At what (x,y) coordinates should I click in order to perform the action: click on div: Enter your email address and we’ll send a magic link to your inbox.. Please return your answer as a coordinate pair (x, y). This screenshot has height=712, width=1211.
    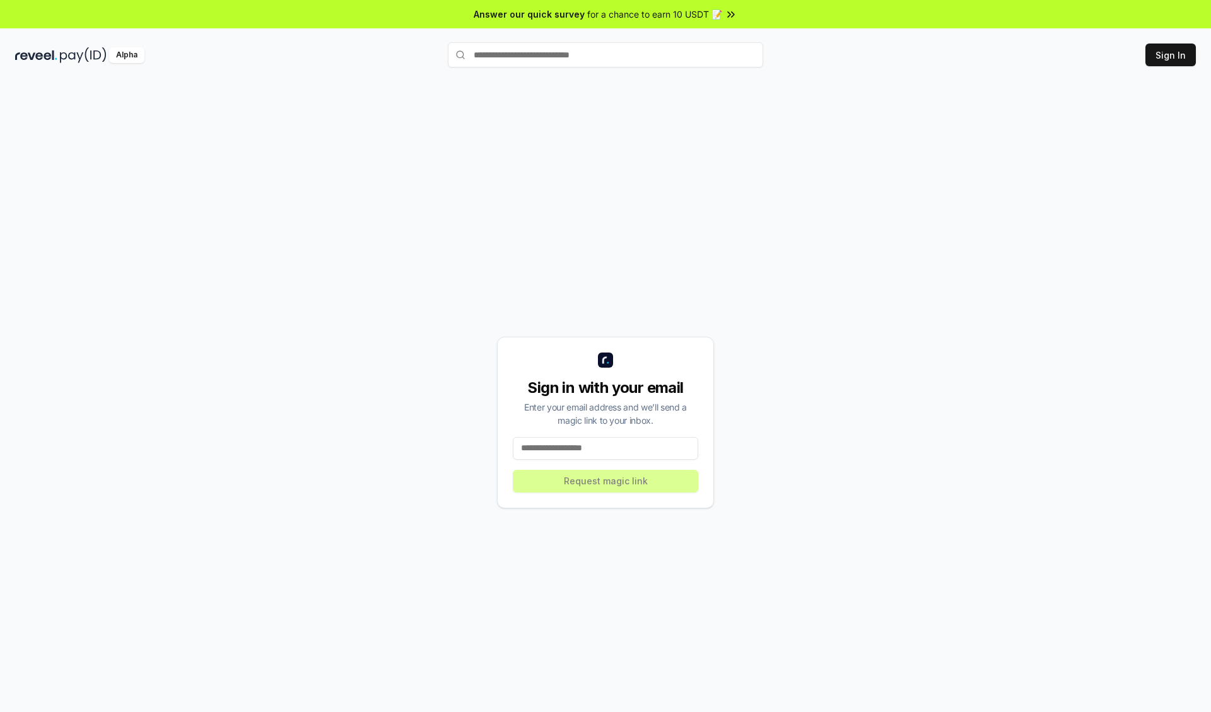
    Looking at the image, I should click on (605, 414).